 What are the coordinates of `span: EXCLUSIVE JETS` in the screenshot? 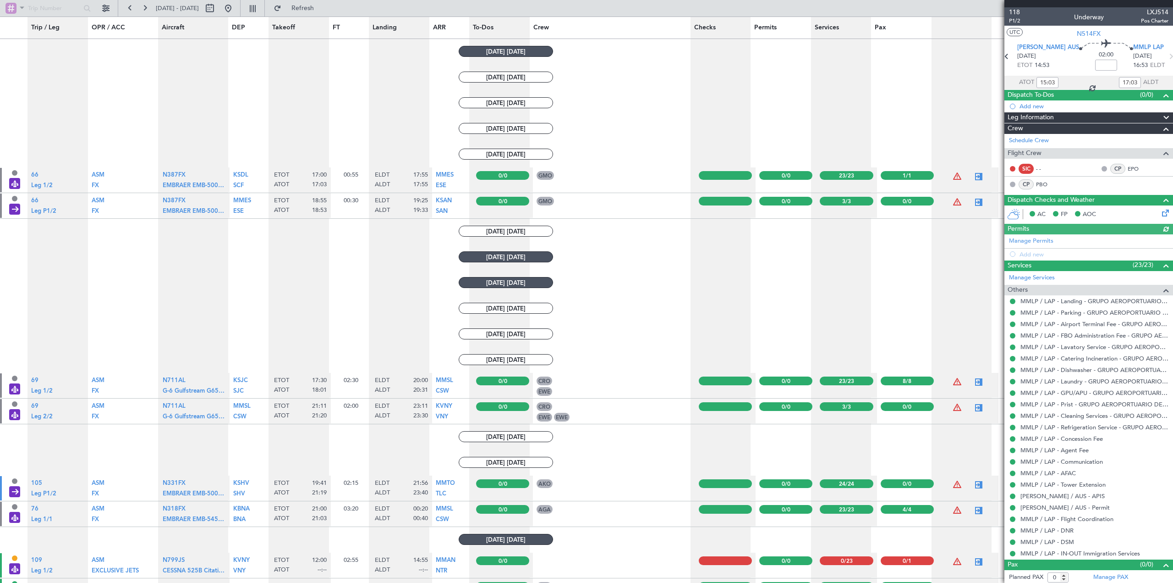 It's located at (115, 570).